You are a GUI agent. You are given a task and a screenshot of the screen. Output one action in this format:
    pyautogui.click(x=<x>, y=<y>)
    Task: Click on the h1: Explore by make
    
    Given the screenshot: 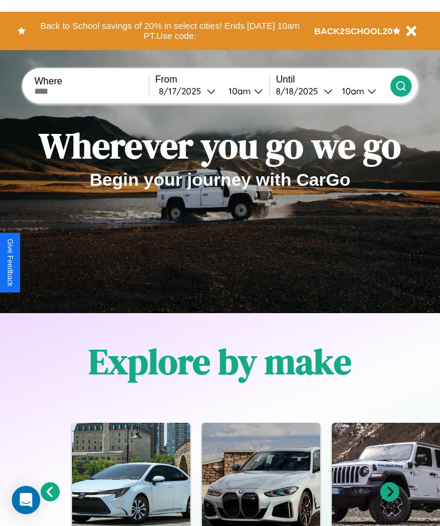 What is the action you would take?
    pyautogui.click(x=220, y=362)
    